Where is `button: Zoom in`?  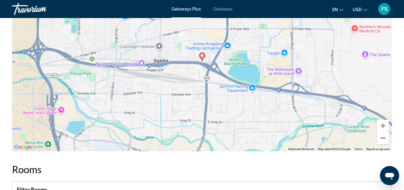 button: Zoom in is located at coordinates (383, 126).